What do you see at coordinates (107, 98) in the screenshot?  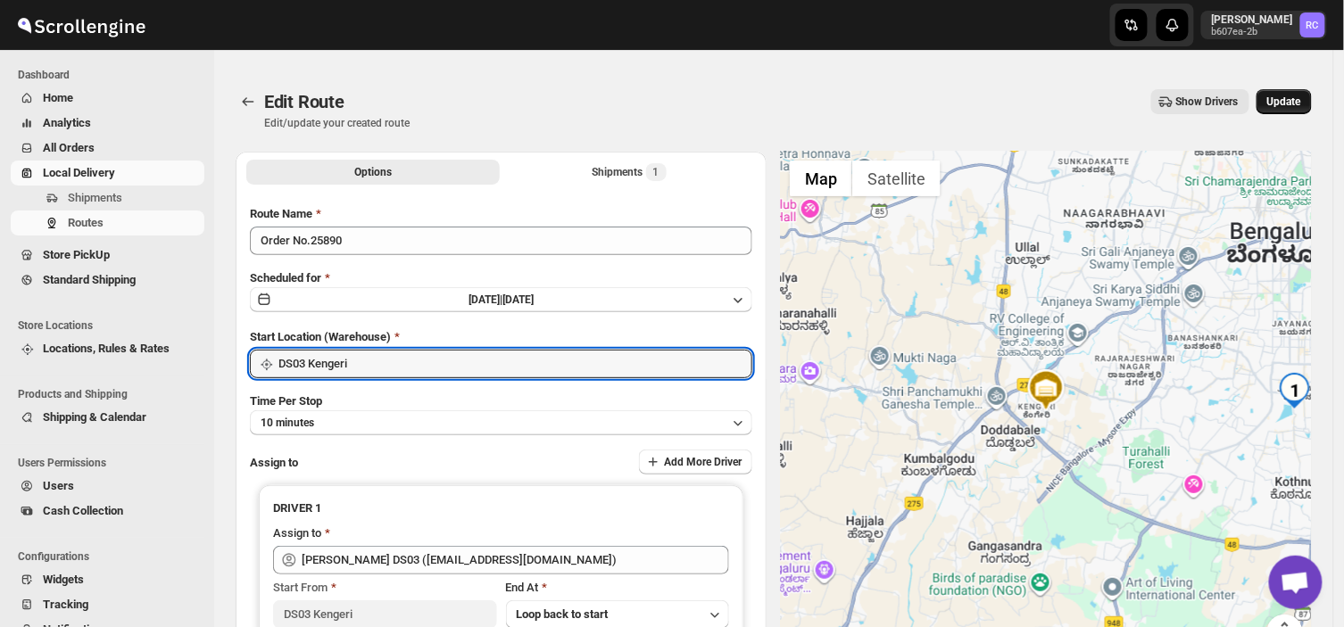 I see `button: Home` at bounding box center [107, 98].